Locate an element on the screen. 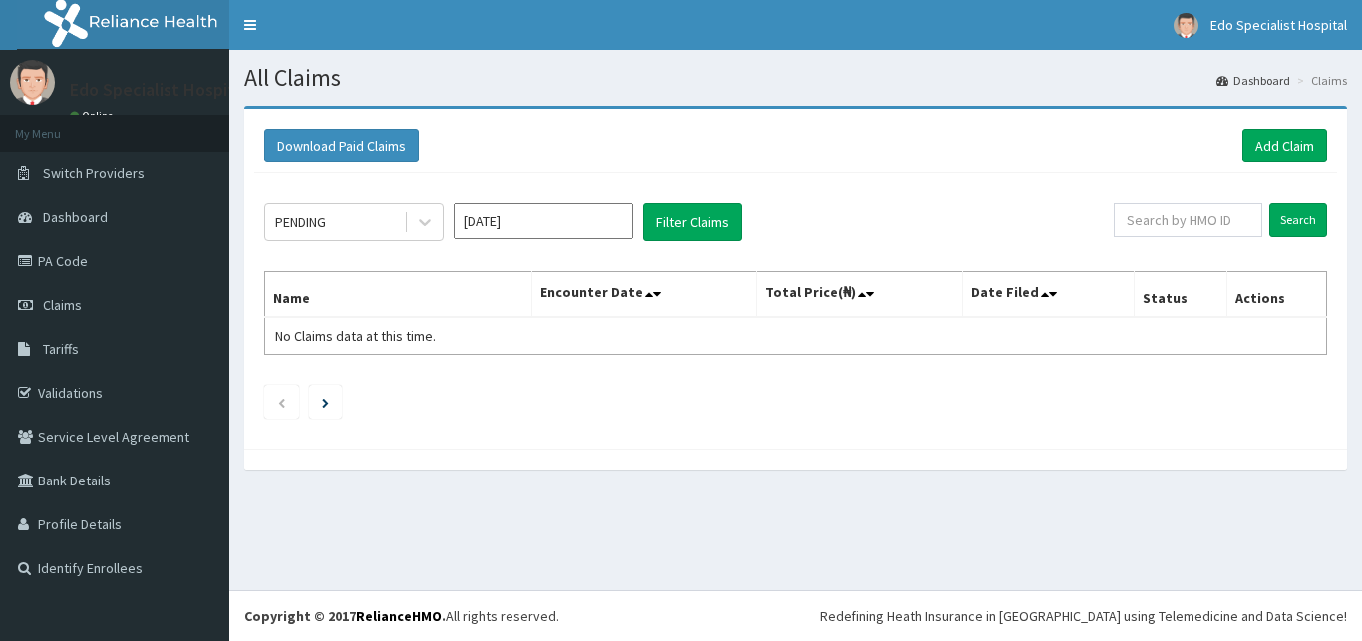  span: Edo Specialist Hospital is located at coordinates (1278, 25).